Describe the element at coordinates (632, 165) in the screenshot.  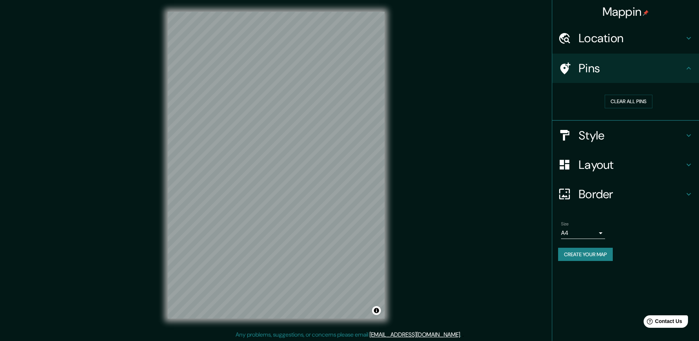
I see `h4: Layout` at that location.